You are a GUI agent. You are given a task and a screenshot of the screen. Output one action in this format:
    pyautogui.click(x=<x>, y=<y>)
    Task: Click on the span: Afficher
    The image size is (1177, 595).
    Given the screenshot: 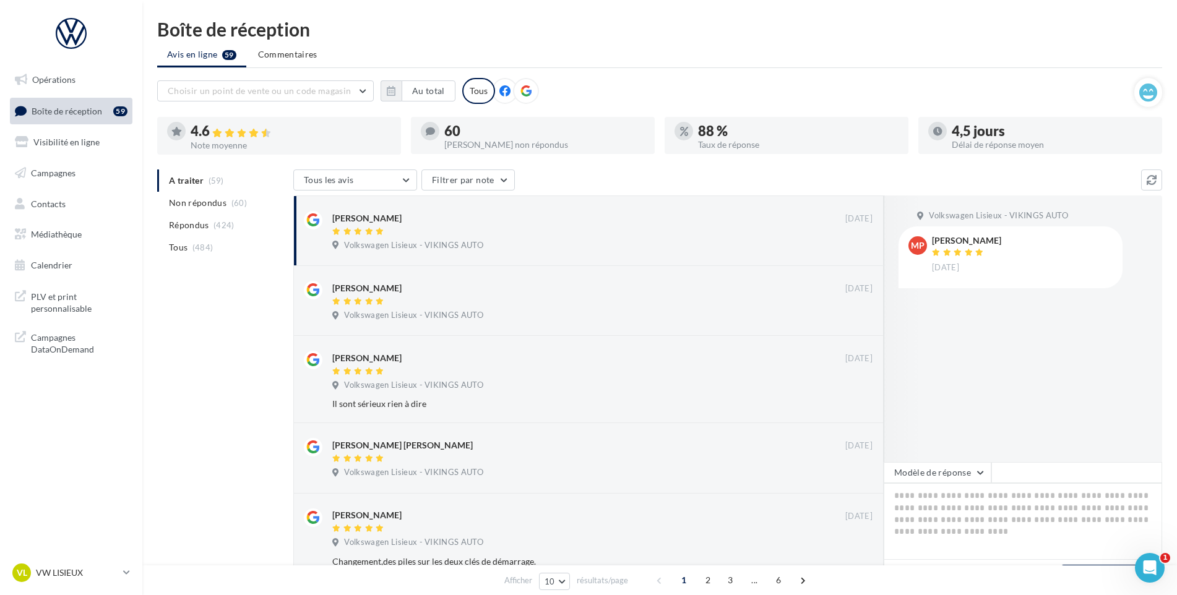 What is the action you would take?
    pyautogui.click(x=518, y=581)
    